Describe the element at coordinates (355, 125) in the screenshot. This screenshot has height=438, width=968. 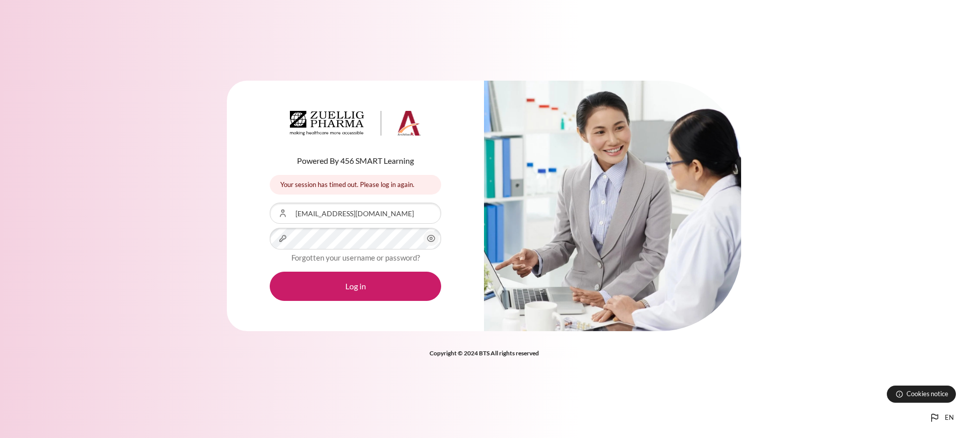
I see `a: Architeck` at that location.